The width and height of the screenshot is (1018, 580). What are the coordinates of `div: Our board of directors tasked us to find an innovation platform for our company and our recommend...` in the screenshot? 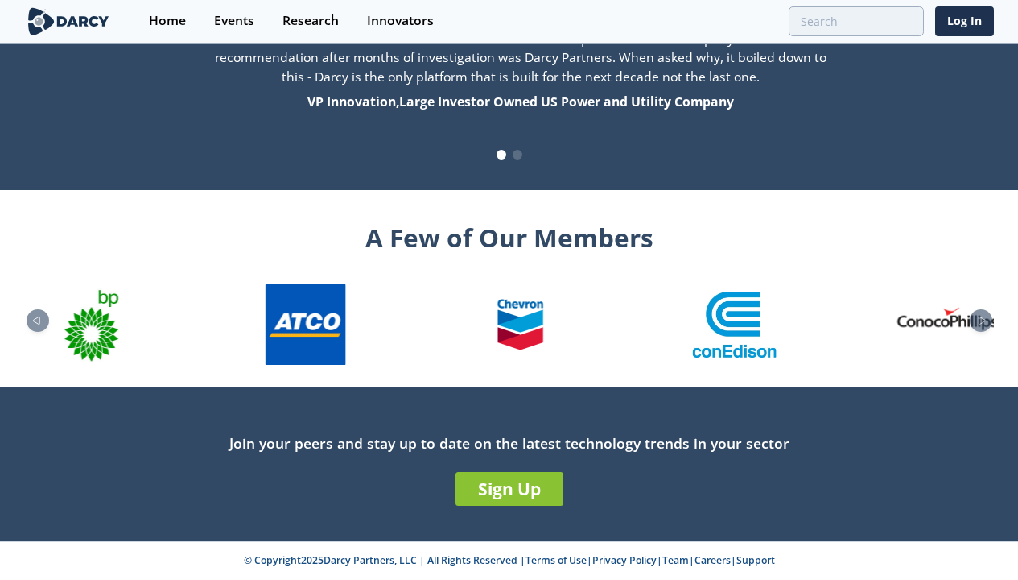 It's located at (521, 71).